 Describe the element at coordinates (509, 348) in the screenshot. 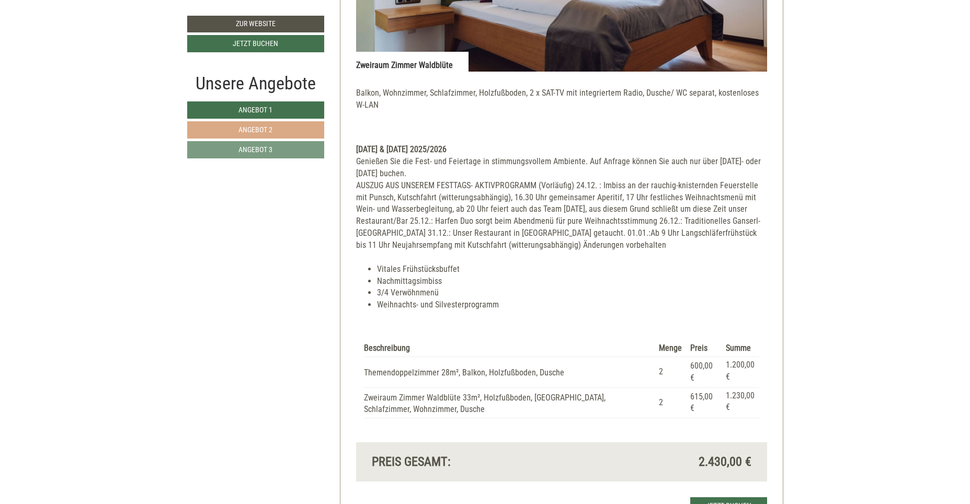

I see `th: Beschreibung` at that location.